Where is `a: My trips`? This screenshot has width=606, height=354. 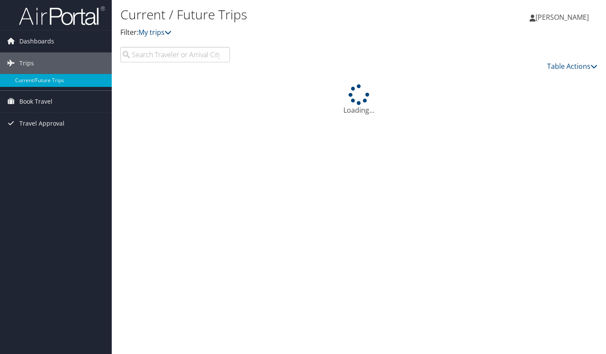 a: My trips is located at coordinates (155, 32).